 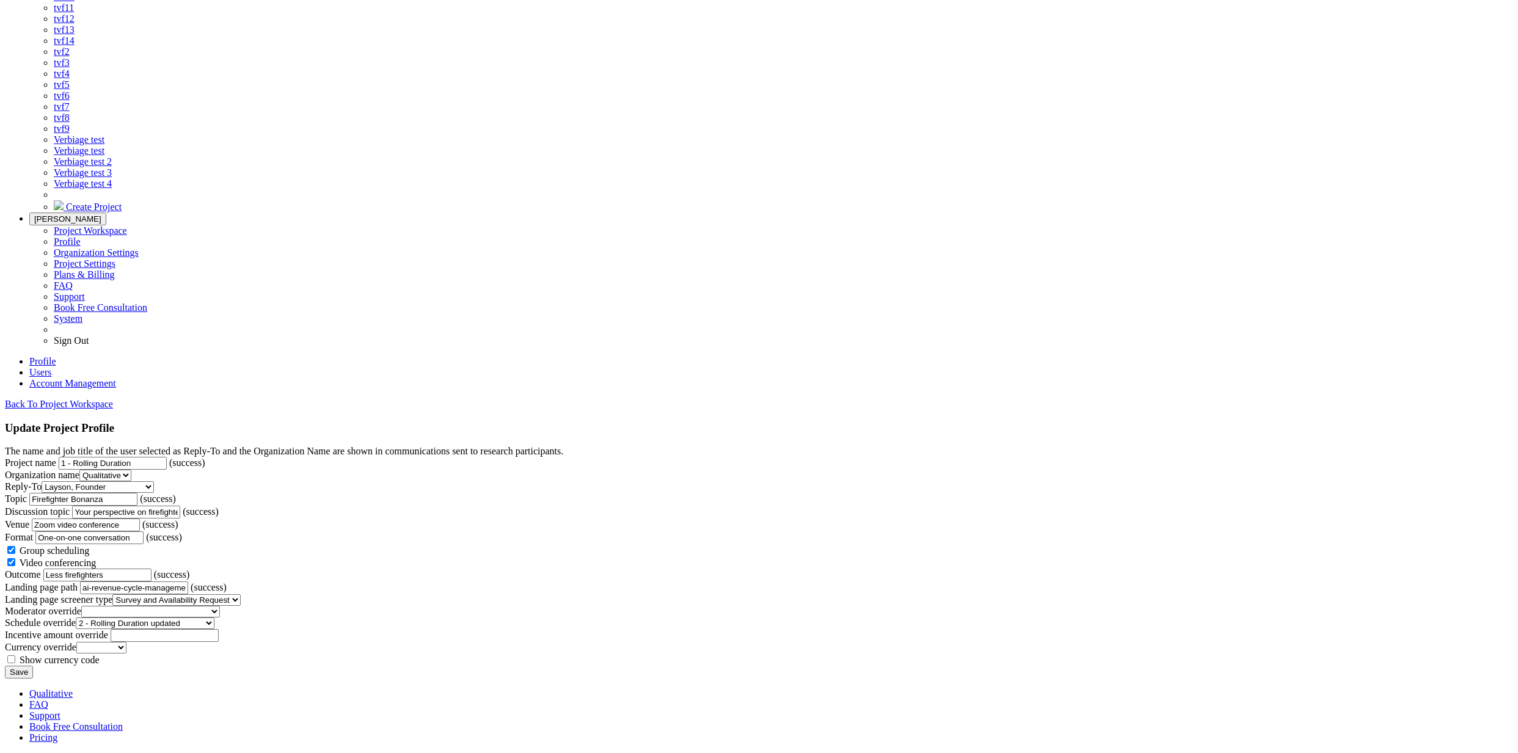 What do you see at coordinates (68, 318) in the screenshot?
I see `a: System` at bounding box center [68, 318].